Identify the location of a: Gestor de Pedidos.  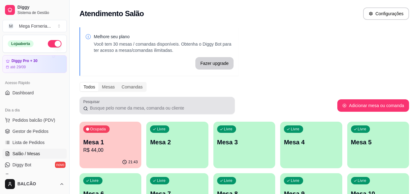
(34, 131).